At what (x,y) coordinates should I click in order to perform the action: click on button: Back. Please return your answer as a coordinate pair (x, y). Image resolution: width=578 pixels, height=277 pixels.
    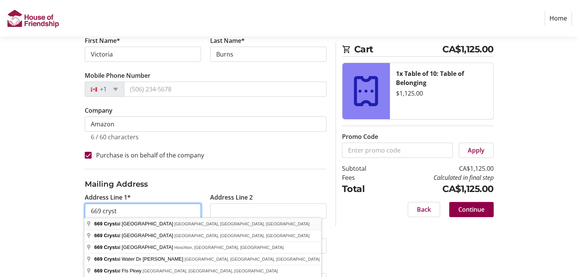
    Looking at the image, I should click on (424, 210).